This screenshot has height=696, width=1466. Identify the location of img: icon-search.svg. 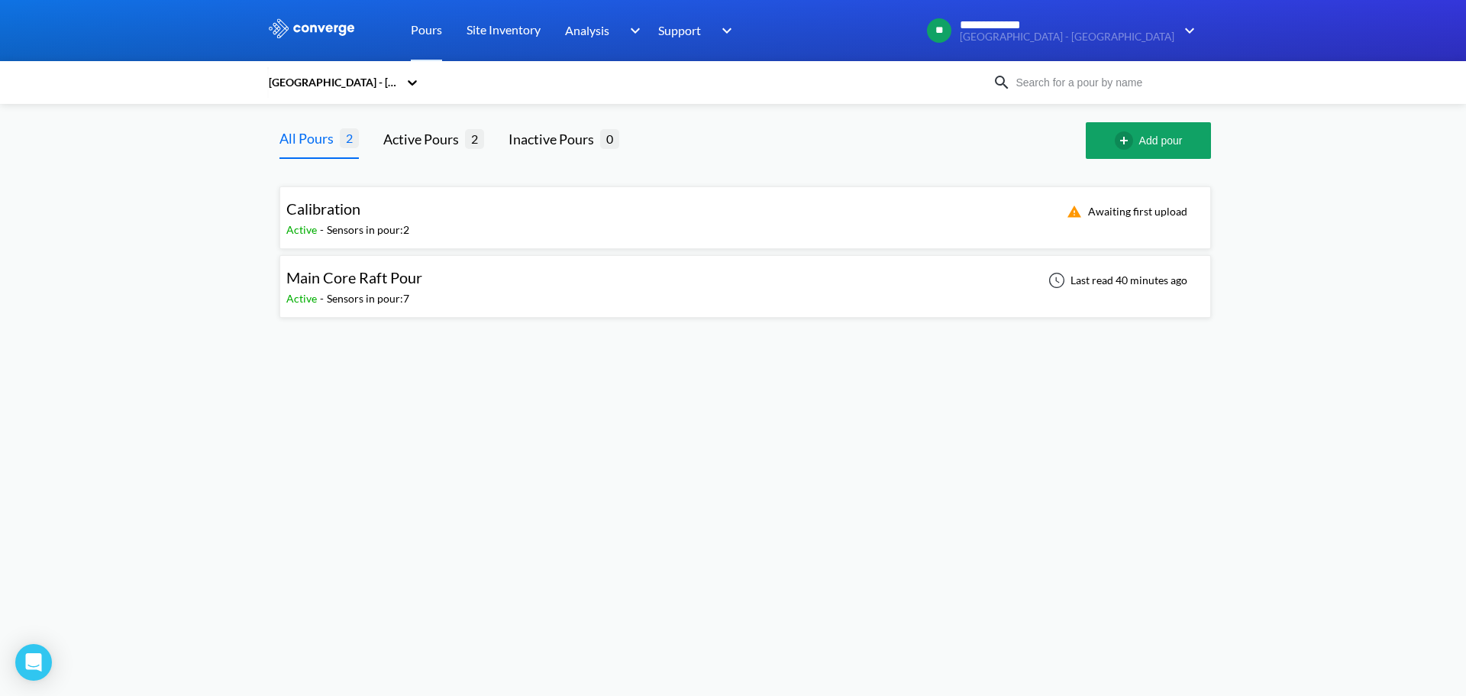
(1002, 82).